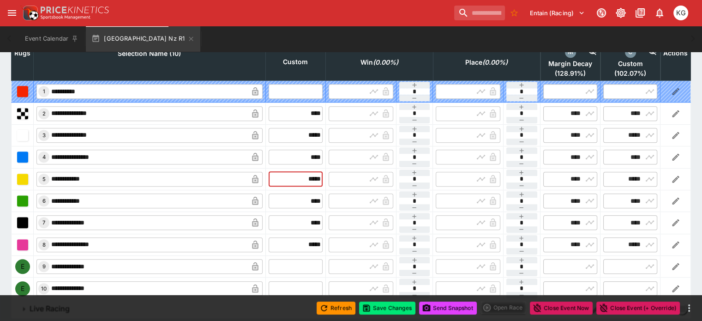  What do you see at coordinates (557, 13) in the screenshot?
I see `button: Select Tenant` at bounding box center [557, 13].